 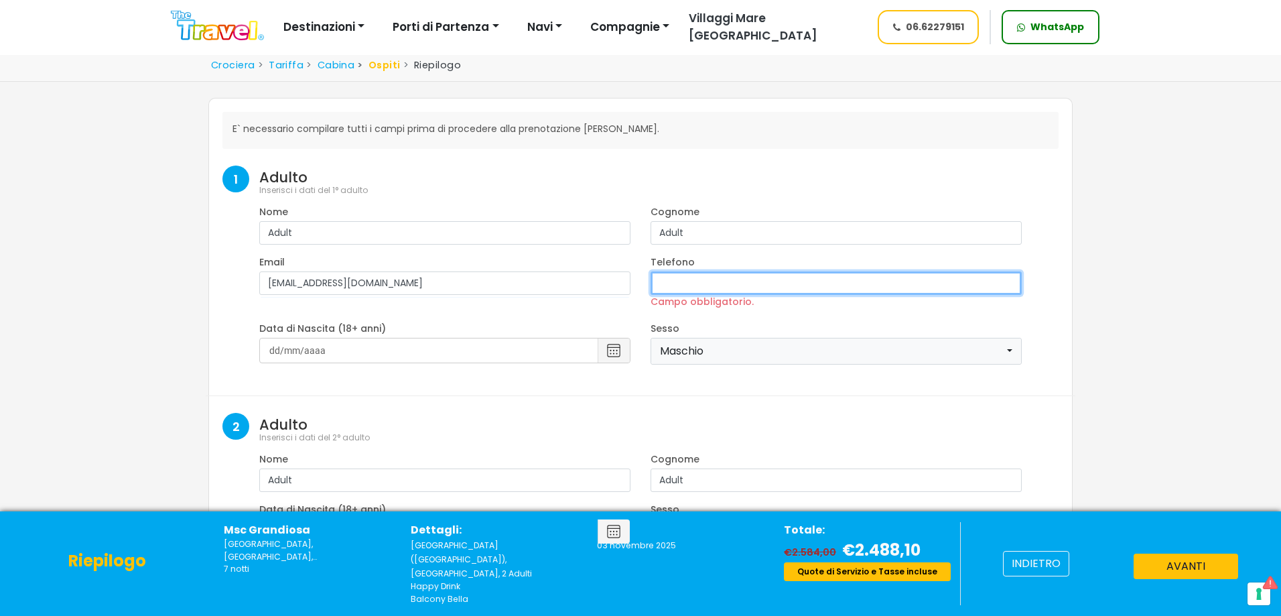 What do you see at coordinates (881, 550) in the screenshot?
I see `span: €2.488,10` at bounding box center [881, 550].